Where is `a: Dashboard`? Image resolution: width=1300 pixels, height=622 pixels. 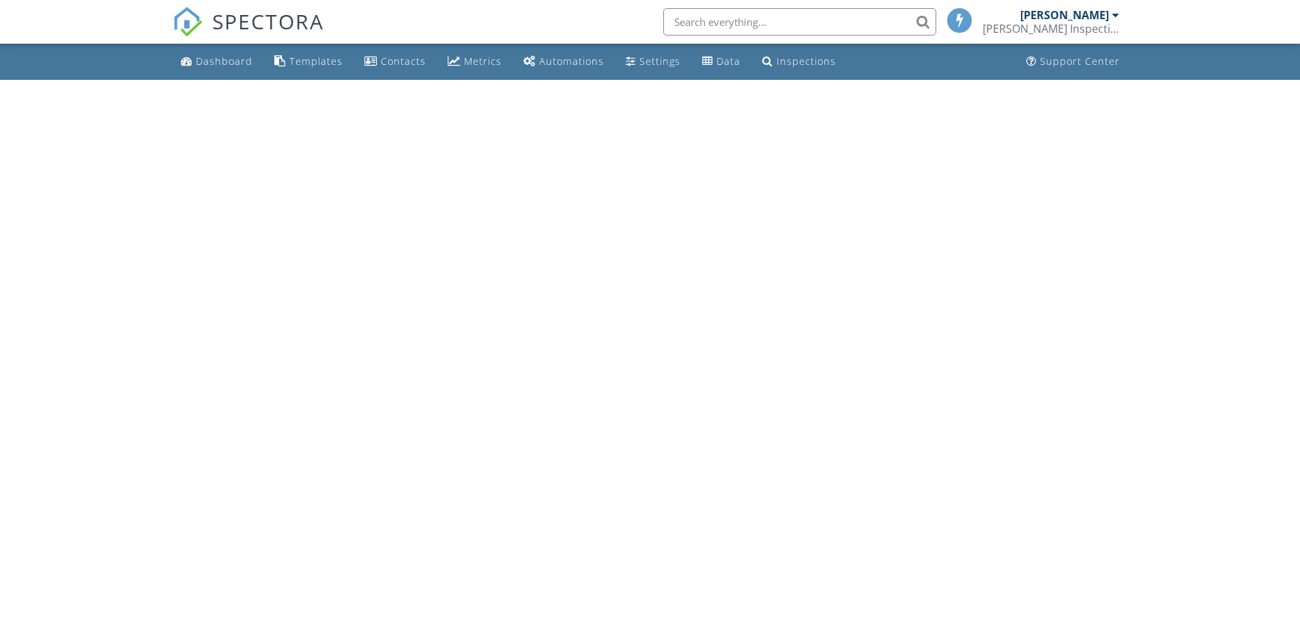 a: Dashboard is located at coordinates (216, 61).